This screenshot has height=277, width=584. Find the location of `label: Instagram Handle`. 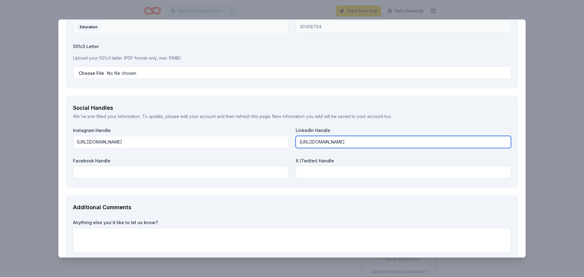

label: Instagram Handle is located at coordinates (181, 131).